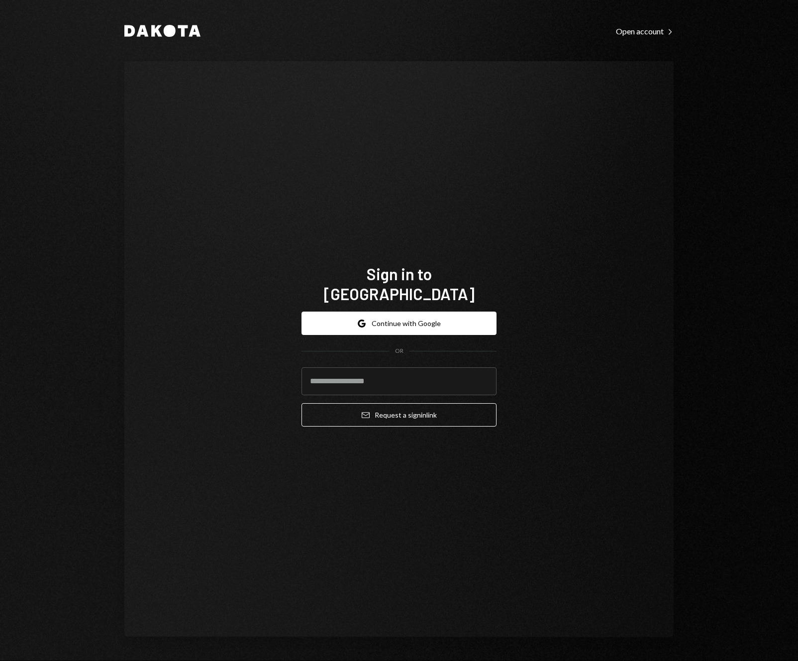 This screenshot has height=661, width=798. Describe the element at coordinates (645, 31) in the screenshot. I see `a: Open account` at that location.